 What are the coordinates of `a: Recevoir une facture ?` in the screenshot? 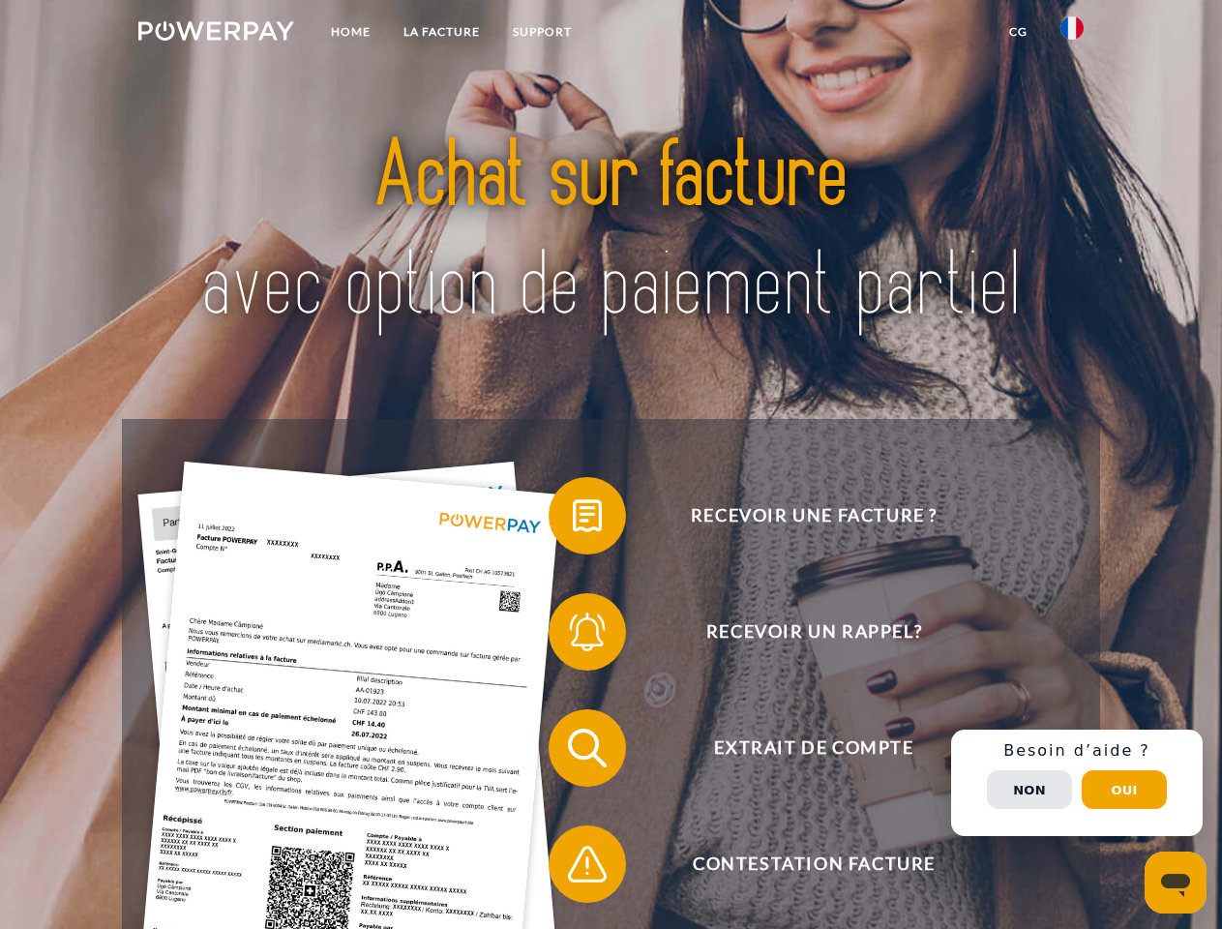 It's located at (800, 516).